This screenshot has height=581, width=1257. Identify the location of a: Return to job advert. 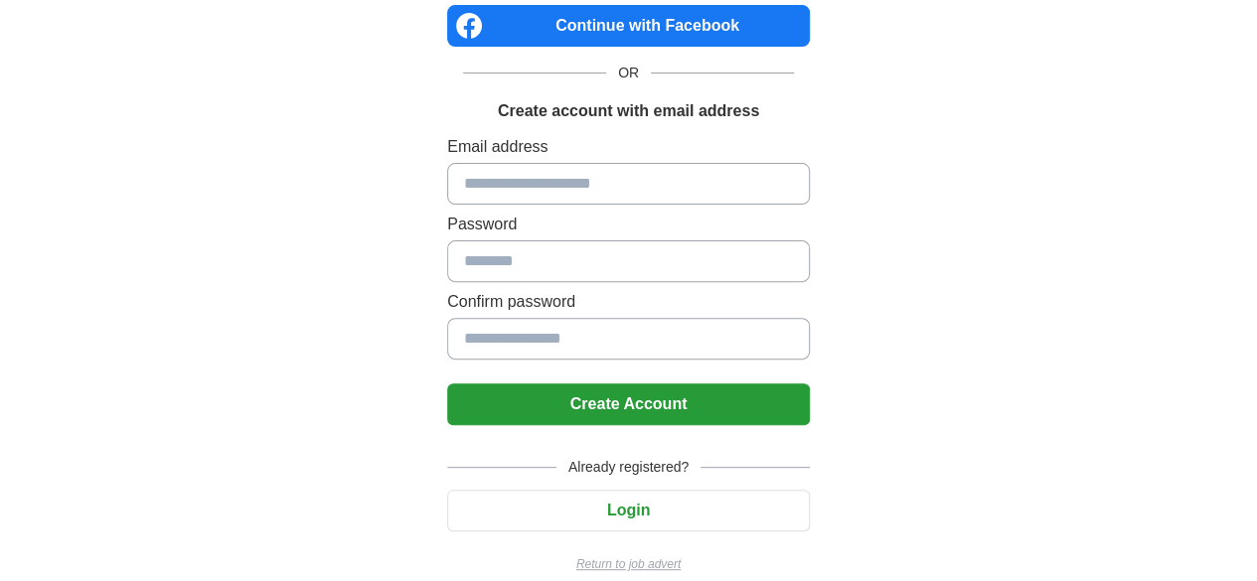
(628, 564).